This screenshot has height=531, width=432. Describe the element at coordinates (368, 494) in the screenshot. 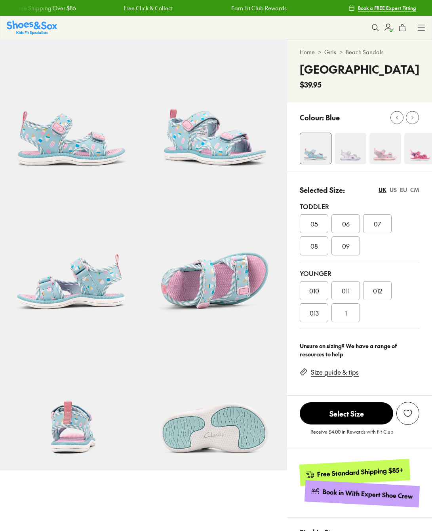

I see `div: Book in With Expert Shoe Crew` at that location.